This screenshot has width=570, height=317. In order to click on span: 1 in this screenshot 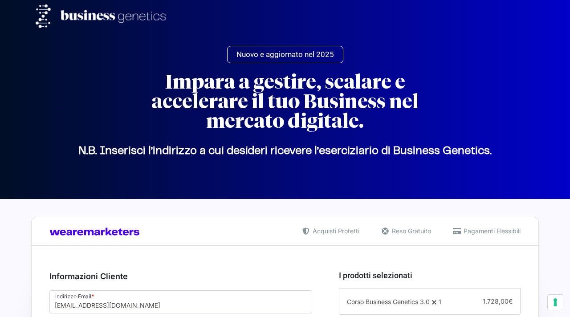, I will do `click(440, 302)`.